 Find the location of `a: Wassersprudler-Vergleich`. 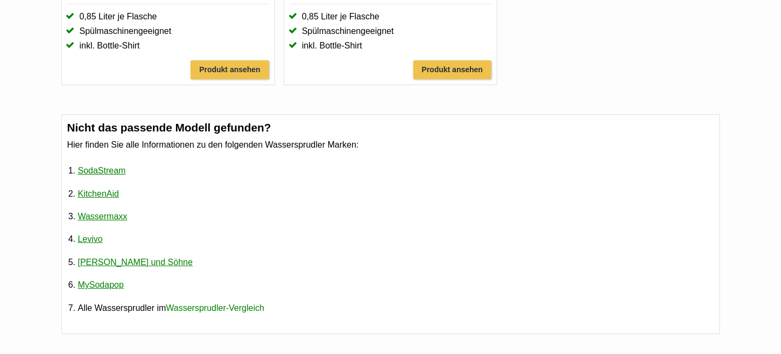

a: Wassersprudler-Vergleich is located at coordinates (215, 307).